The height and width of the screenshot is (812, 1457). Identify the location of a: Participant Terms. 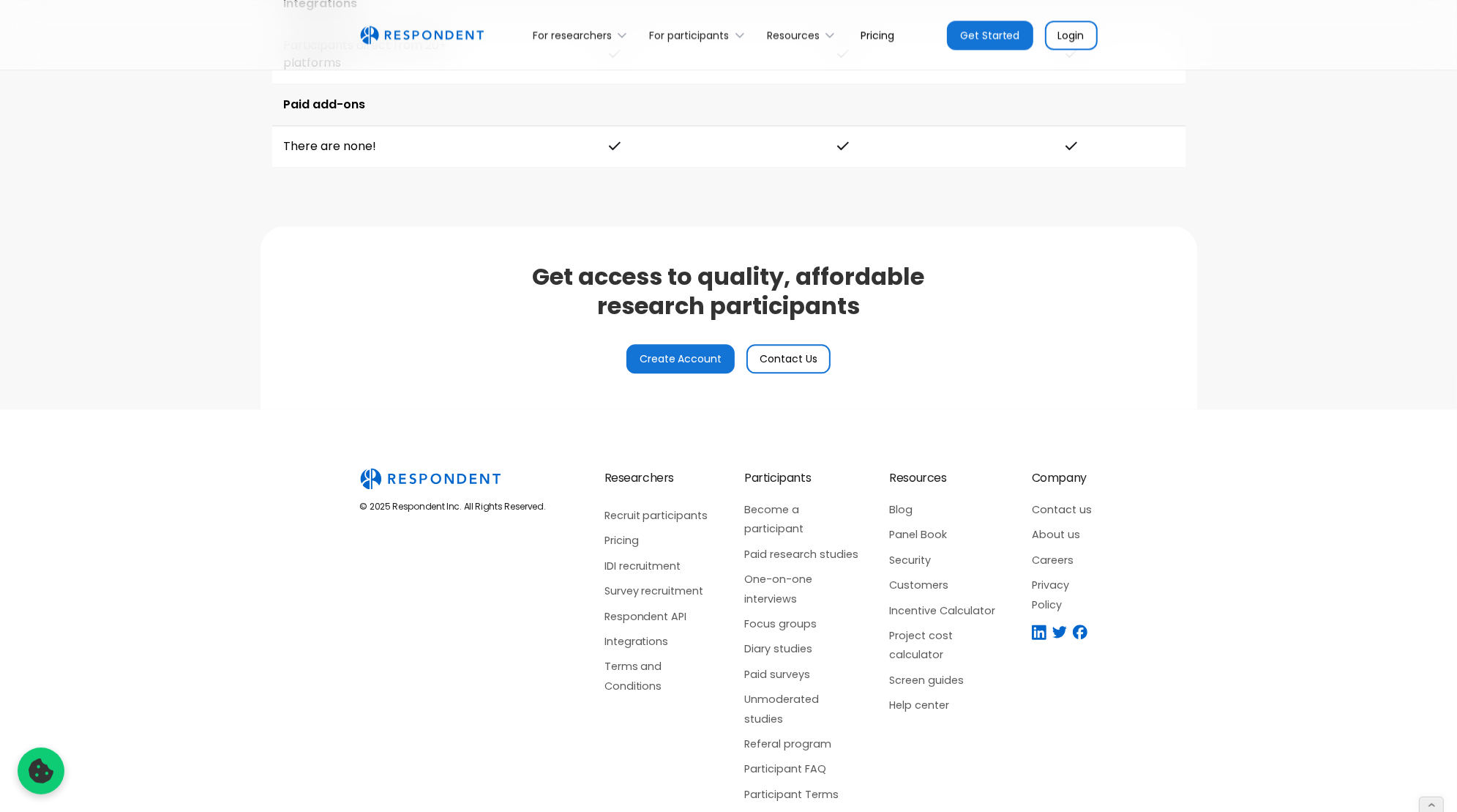
(802, 794).